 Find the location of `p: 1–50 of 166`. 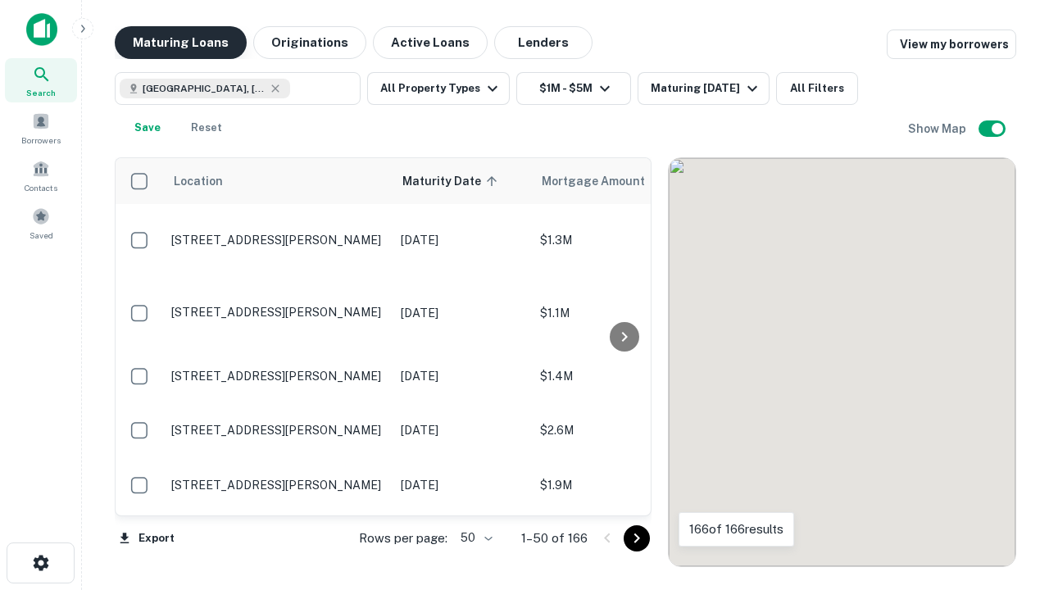

p: 1–50 of 166 is located at coordinates (554, 538).